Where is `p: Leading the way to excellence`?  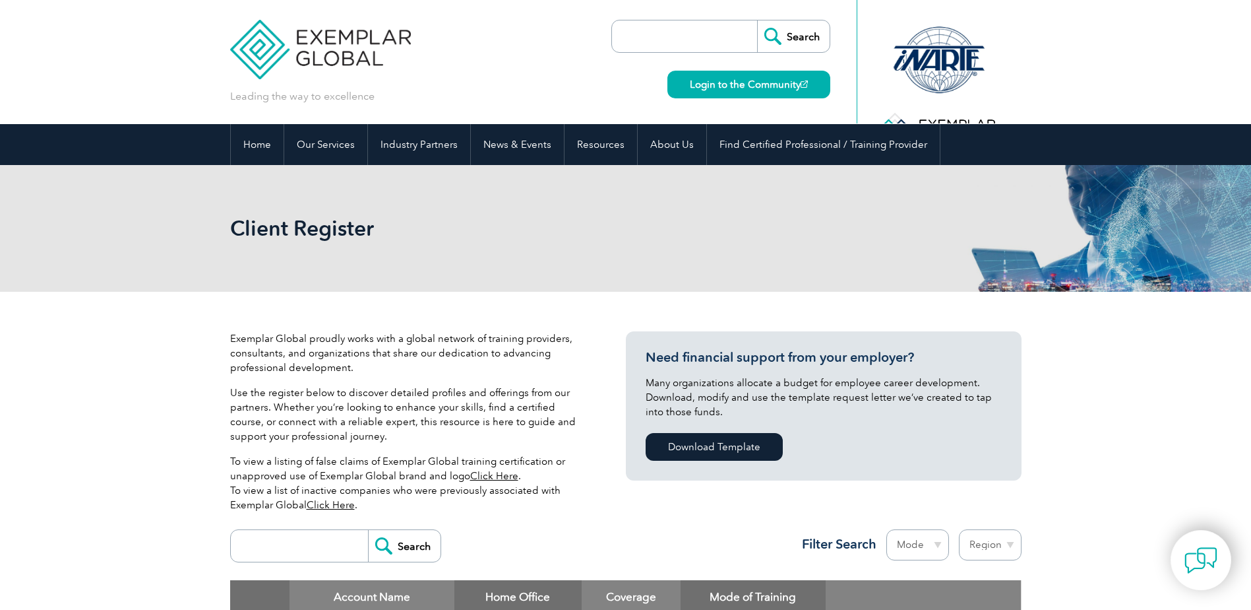 p: Leading the way to excellence is located at coordinates (302, 96).